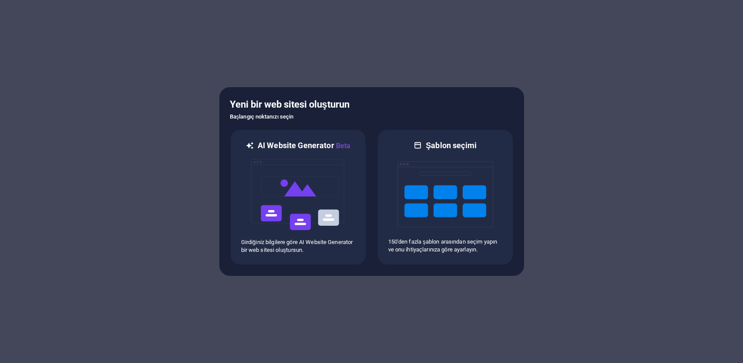 Image resolution: width=743 pixels, height=363 pixels. What do you see at coordinates (304, 145) in the screenshot?
I see `h6: AI Website Generator` at bounding box center [304, 145].